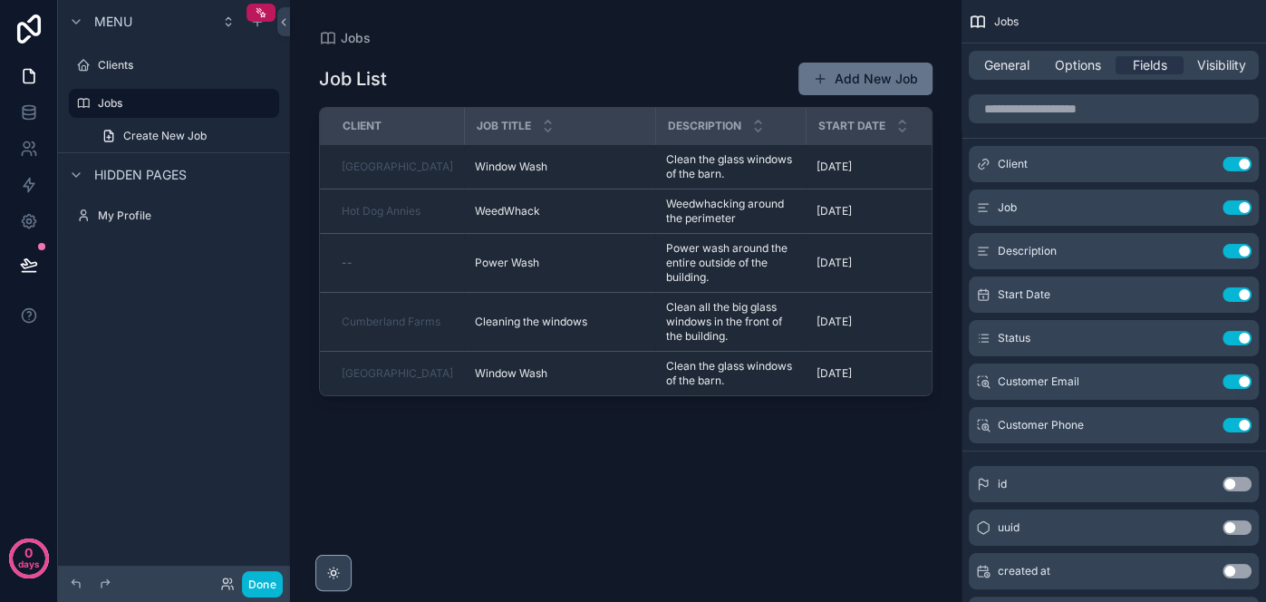 The width and height of the screenshot is (1266, 602). Describe the element at coordinates (113, 22) in the screenshot. I see `span: Menu` at that location.